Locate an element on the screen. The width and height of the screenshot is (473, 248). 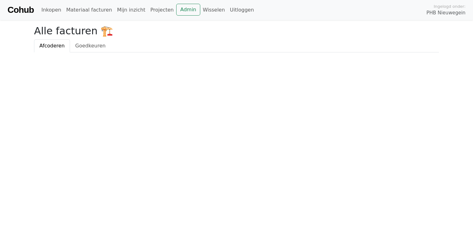
span: Ingelogd onder: is located at coordinates (449, 6).